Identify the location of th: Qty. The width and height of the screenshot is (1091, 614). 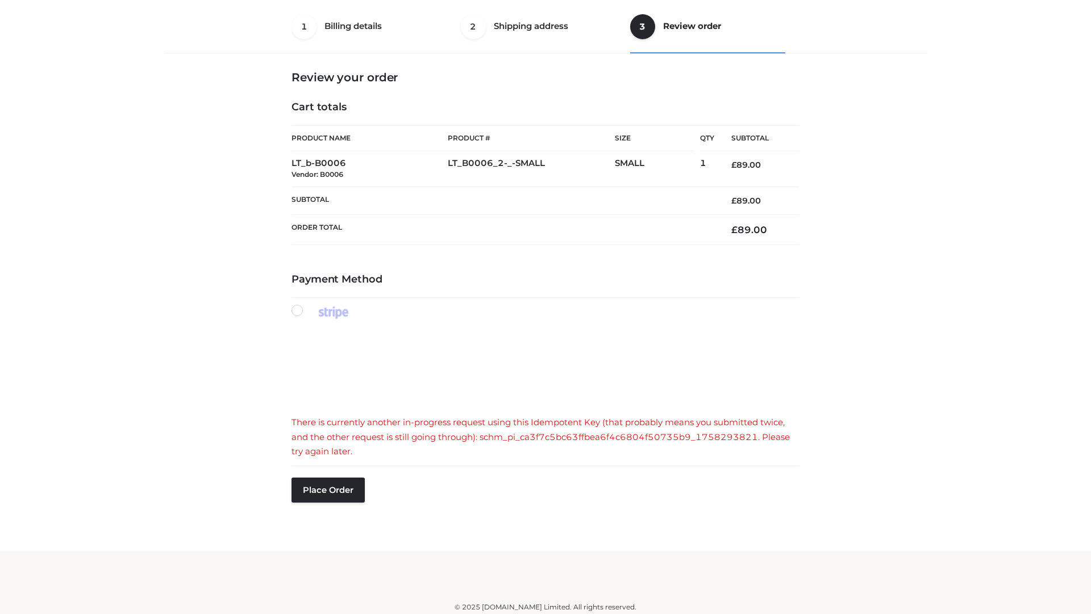
(707, 138).